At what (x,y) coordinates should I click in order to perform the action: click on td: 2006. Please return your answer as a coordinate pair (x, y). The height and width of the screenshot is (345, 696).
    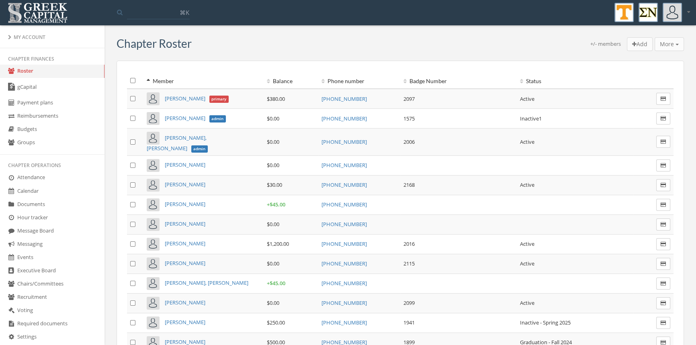
    Looking at the image, I should click on (458, 142).